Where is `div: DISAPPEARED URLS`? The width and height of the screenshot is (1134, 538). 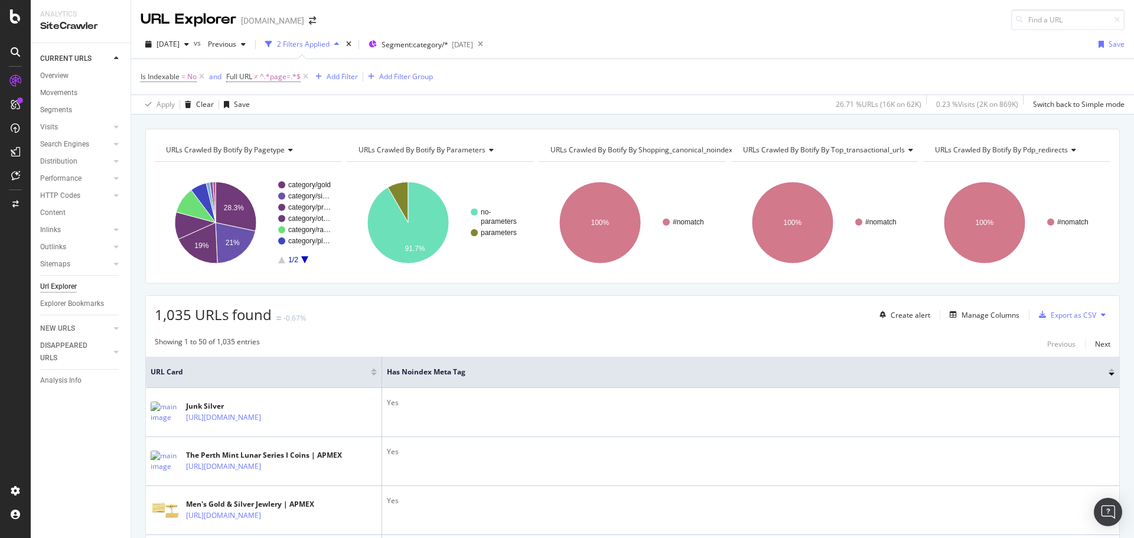 div: DISAPPEARED URLS is located at coordinates (70, 352).